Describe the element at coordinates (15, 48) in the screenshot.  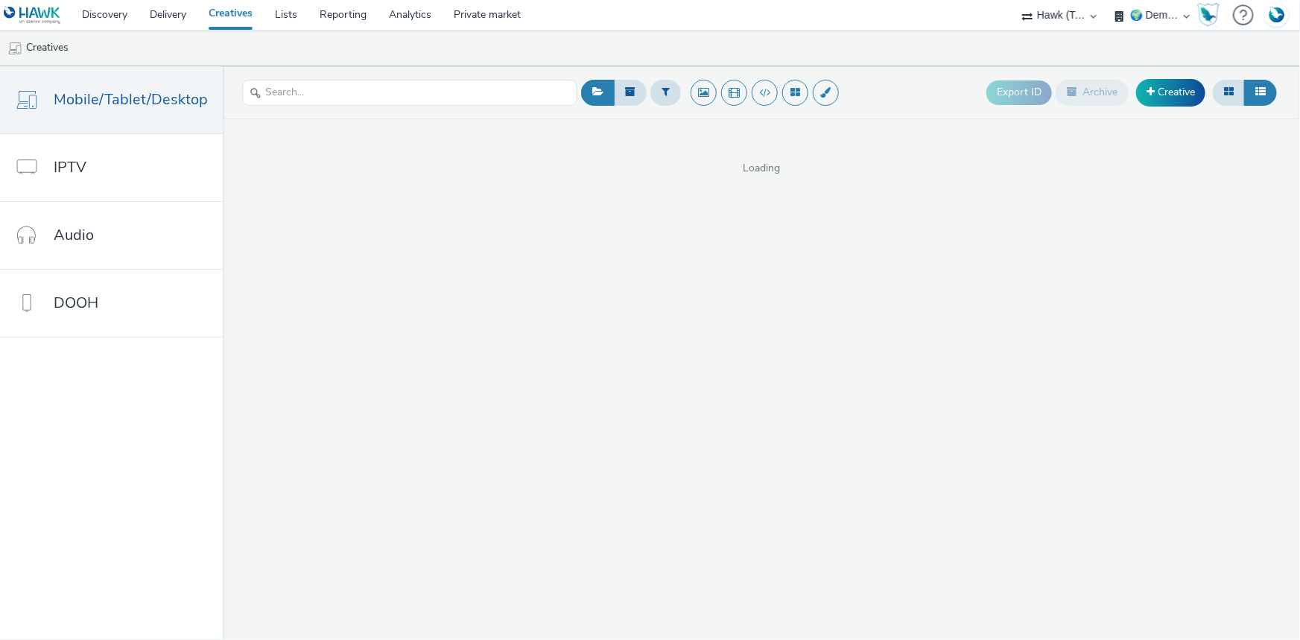
I see `img: mobile` at that location.